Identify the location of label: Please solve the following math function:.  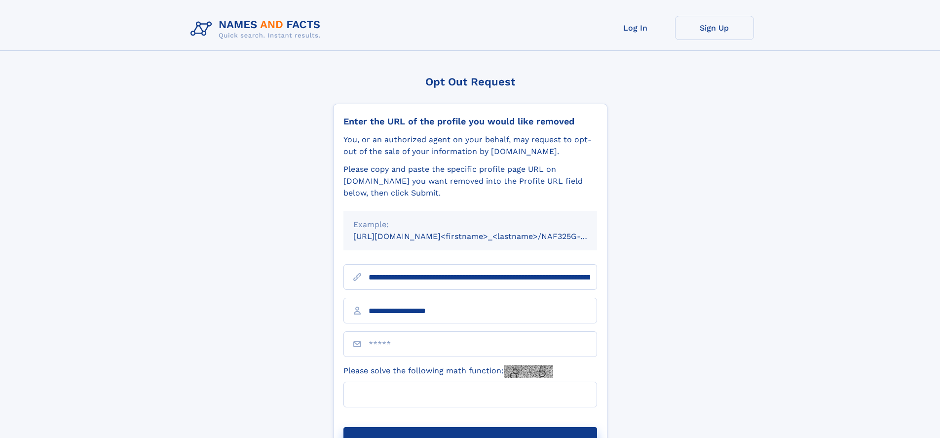
(448, 371).